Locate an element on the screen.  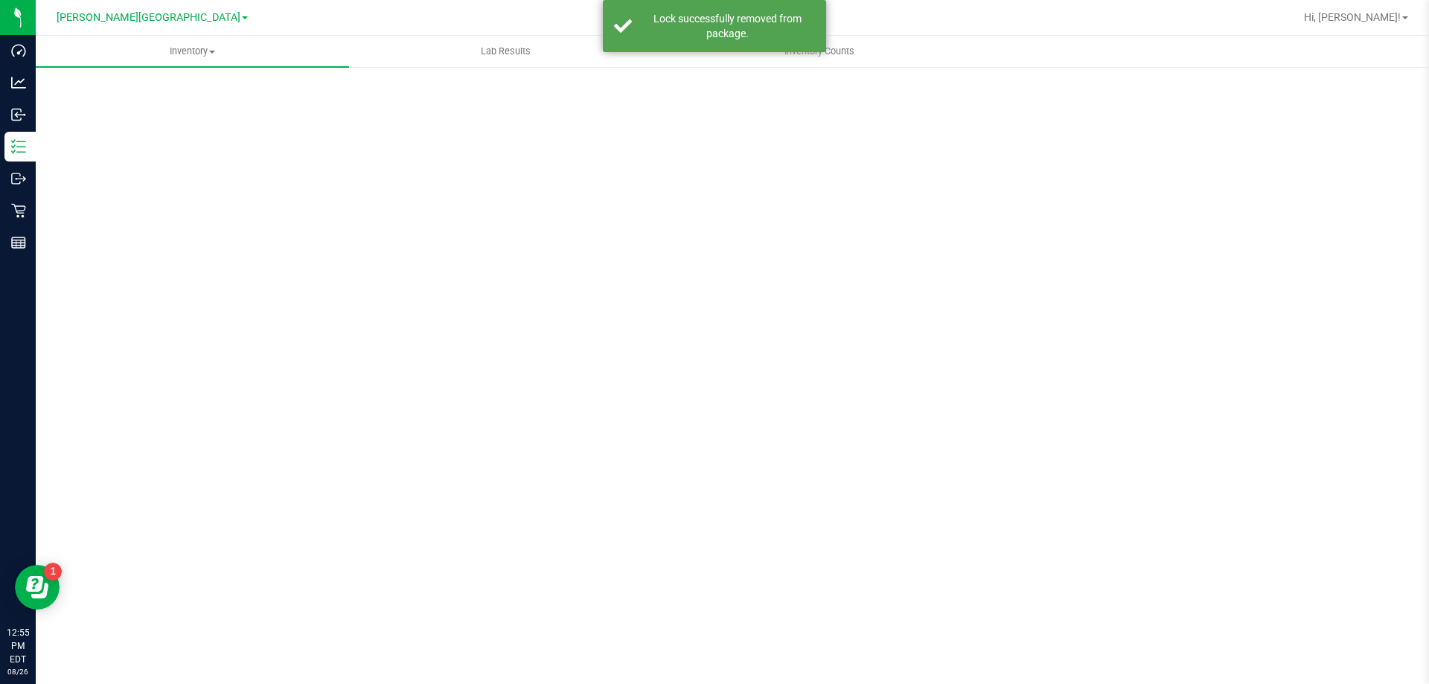
inline-svg: Analytics is located at coordinates (19, 83).